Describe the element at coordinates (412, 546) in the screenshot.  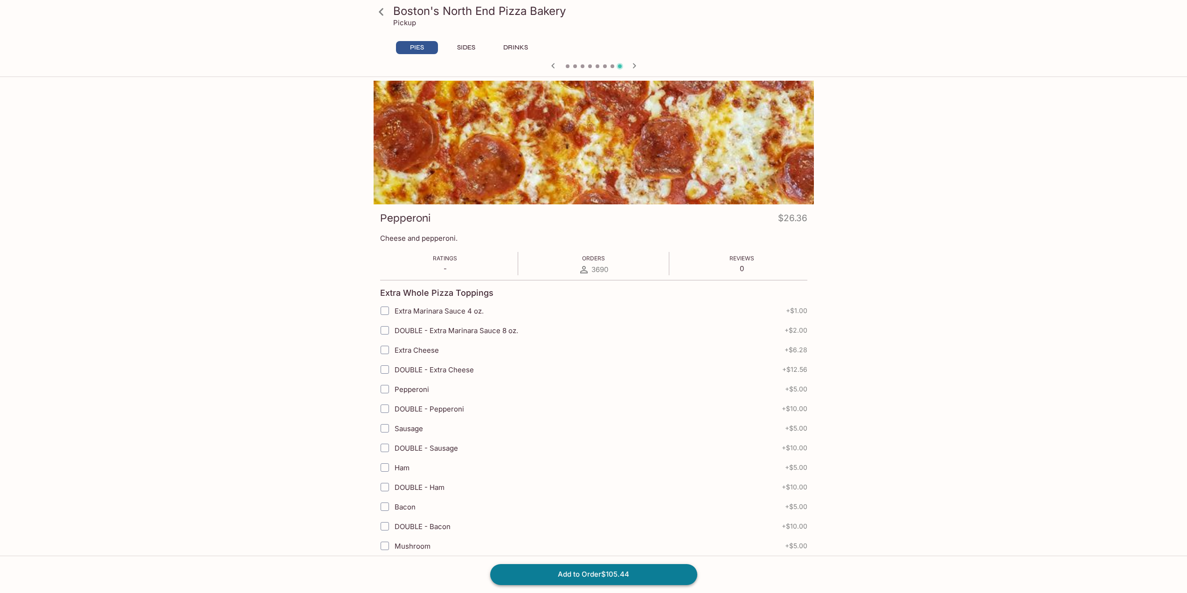
I see `span: Mushroom` at that location.